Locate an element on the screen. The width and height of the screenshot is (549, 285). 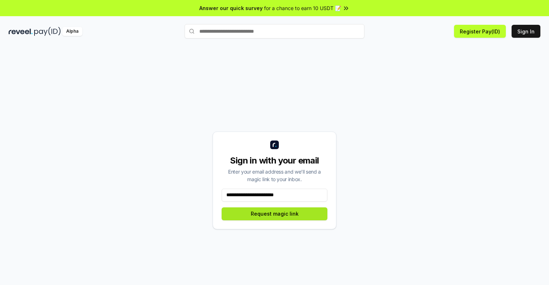
button: Request magic link is located at coordinates (274, 214).